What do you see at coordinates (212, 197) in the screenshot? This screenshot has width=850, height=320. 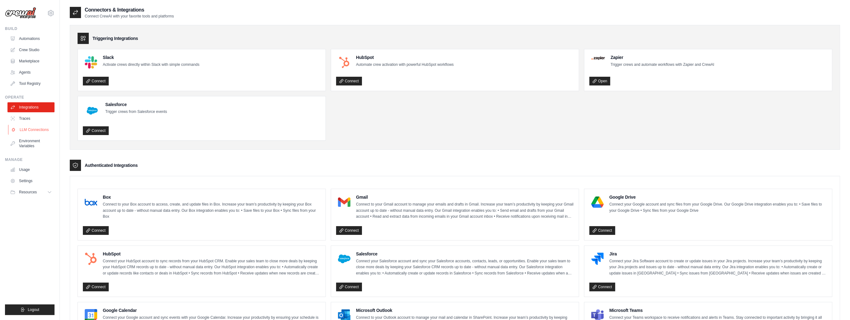 I see `h4: Box` at bounding box center [212, 197].